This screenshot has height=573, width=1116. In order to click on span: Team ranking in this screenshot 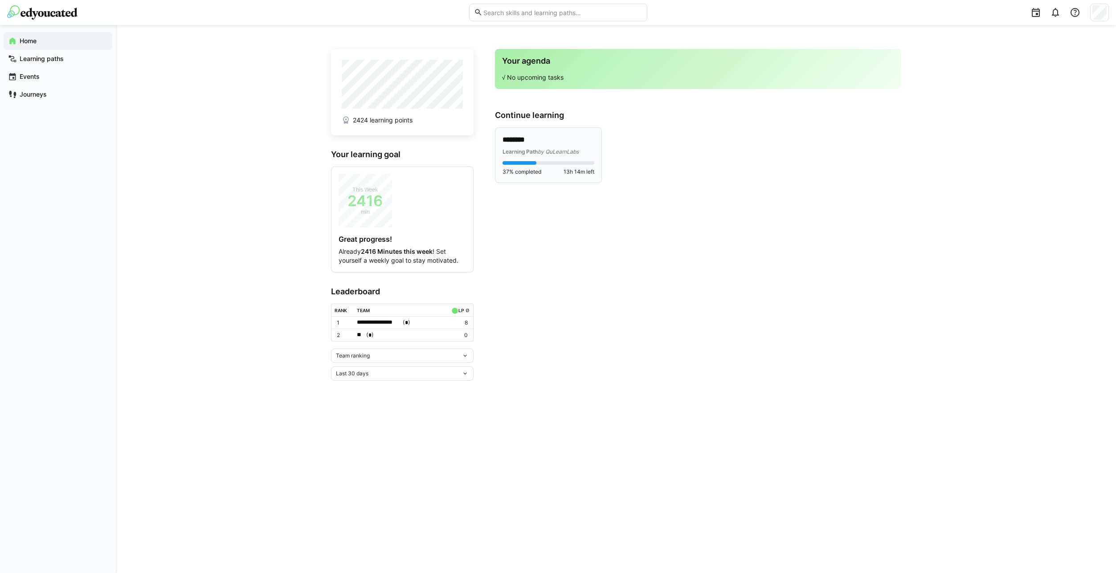, I will do `click(353, 356)`.